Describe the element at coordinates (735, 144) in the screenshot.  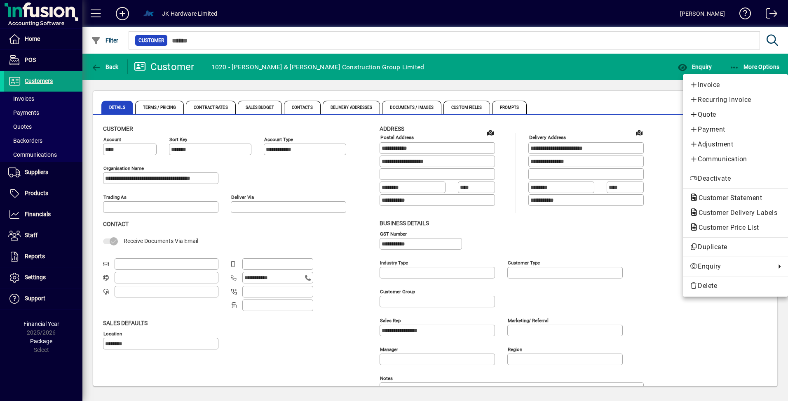
I see `span: Adjustment` at that location.